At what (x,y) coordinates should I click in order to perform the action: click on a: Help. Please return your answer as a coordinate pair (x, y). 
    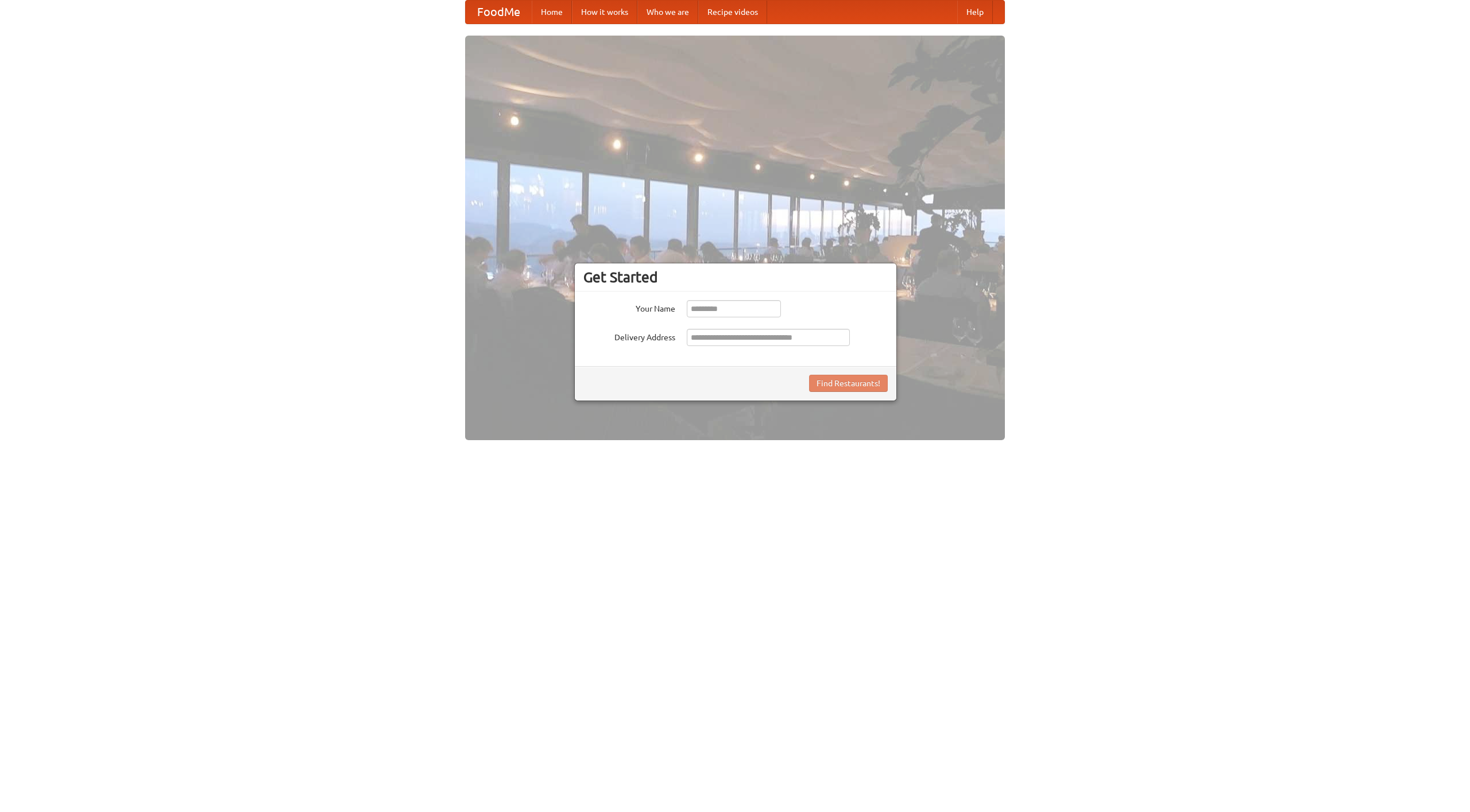
    Looking at the image, I should click on (976, 12).